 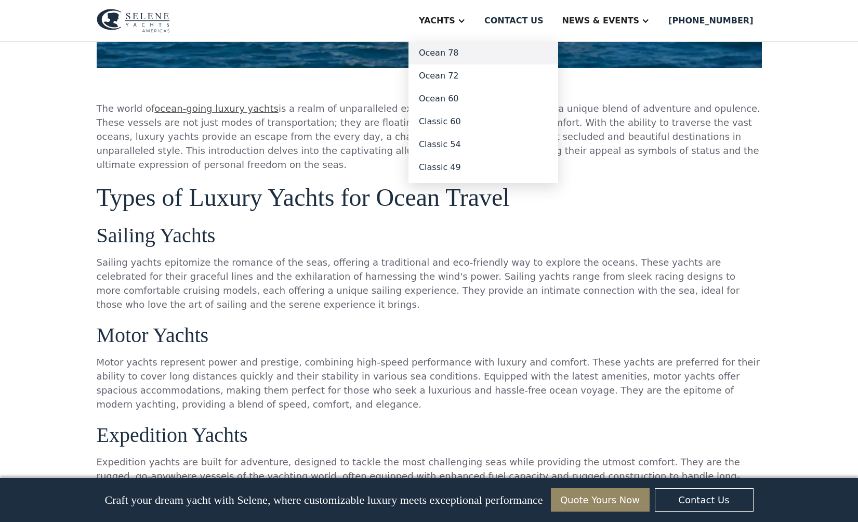 I want to click on a: Classic 60, so click(x=483, y=122).